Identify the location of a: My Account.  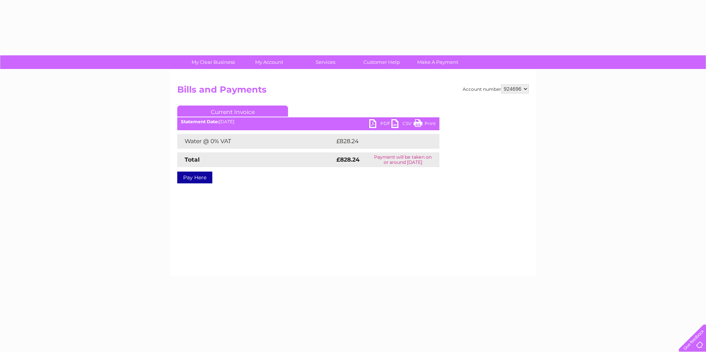
(269, 62).